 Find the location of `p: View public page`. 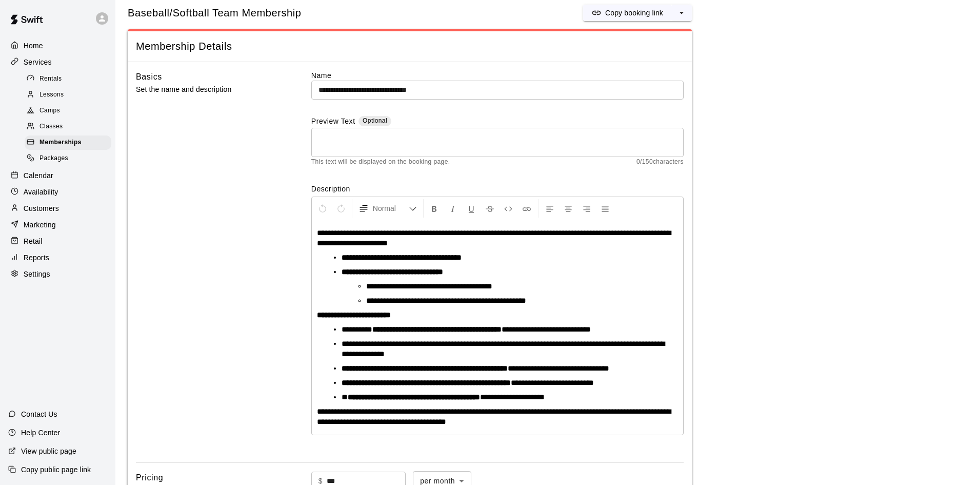

p: View public page is located at coordinates (49, 451).